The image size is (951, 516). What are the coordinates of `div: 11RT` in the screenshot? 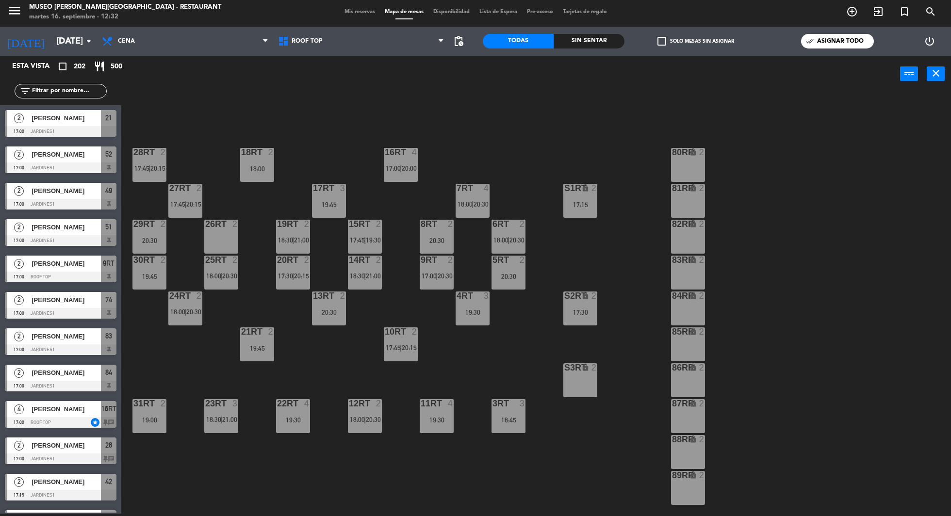 It's located at (420, 403).